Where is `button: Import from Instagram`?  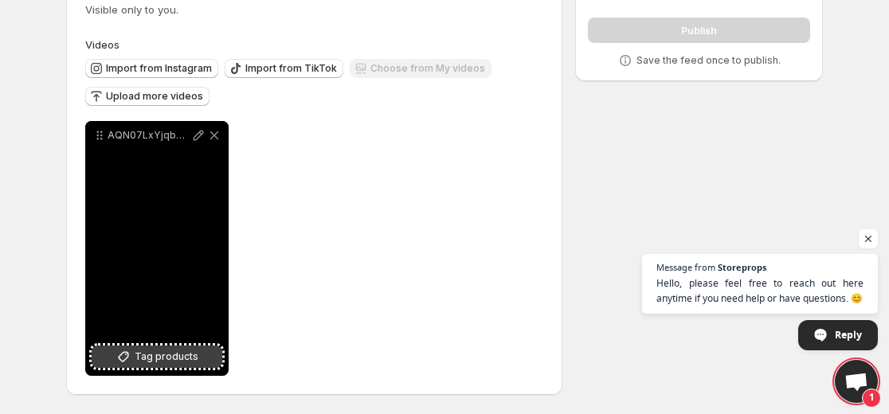 button: Import from Instagram is located at coordinates (151, 68).